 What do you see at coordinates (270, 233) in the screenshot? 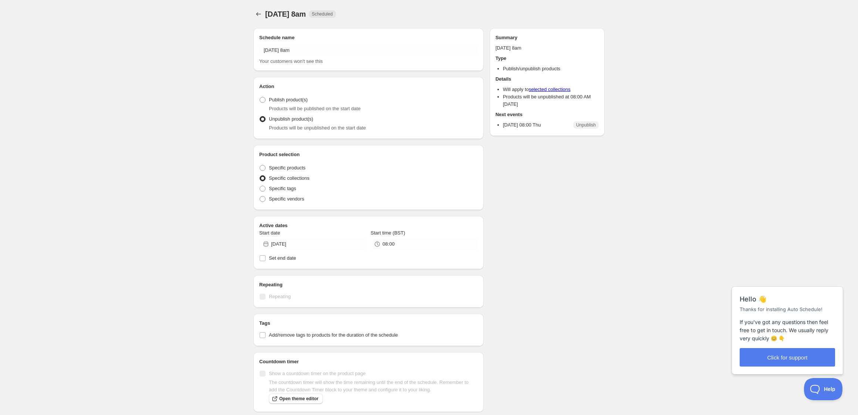
I see `span: Start date` at bounding box center [270, 233].